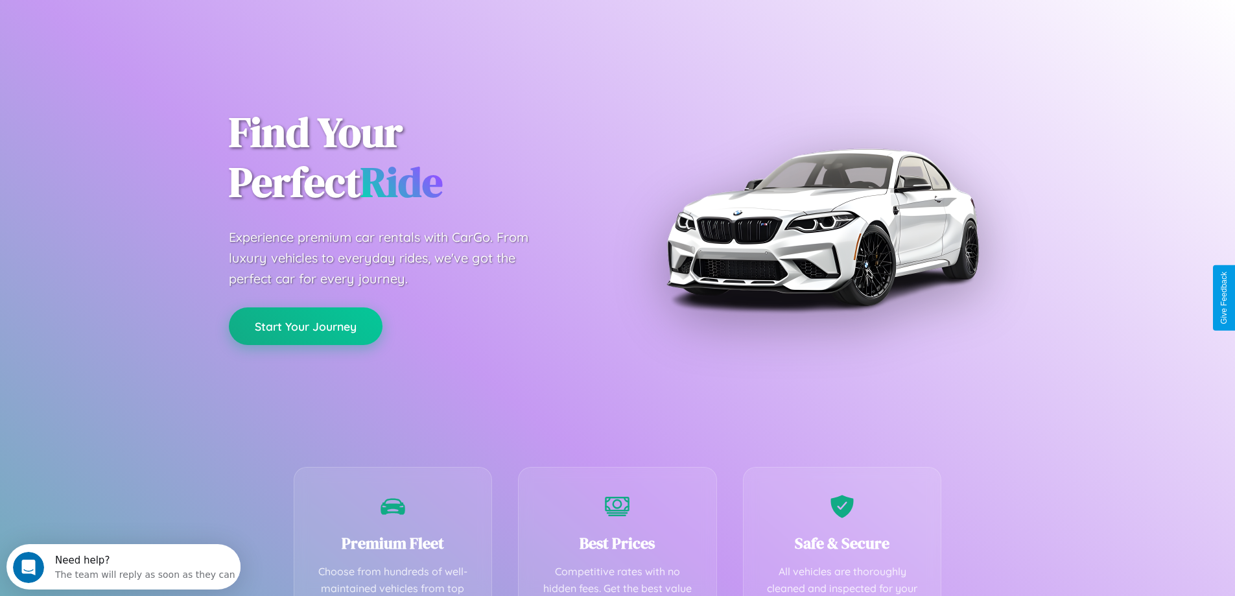 Image resolution: width=1235 pixels, height=596 pixels. Describe the element at coordinates (617, 543) in the screenshot. I see `h3: Best Prices` at that location.